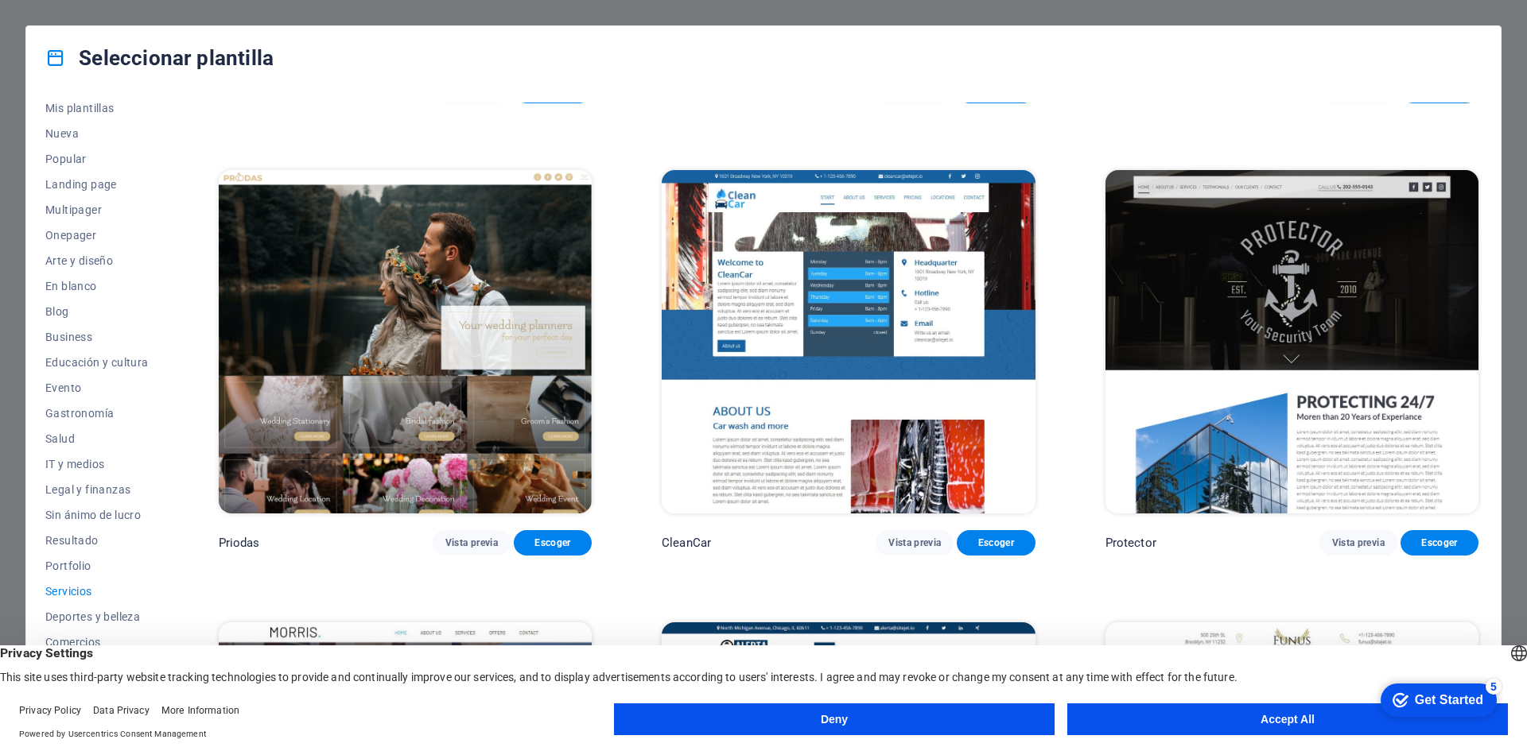  Describe the element at coordinates (97, 566) in the screenshot. I see `span: Portfolio` at that location.